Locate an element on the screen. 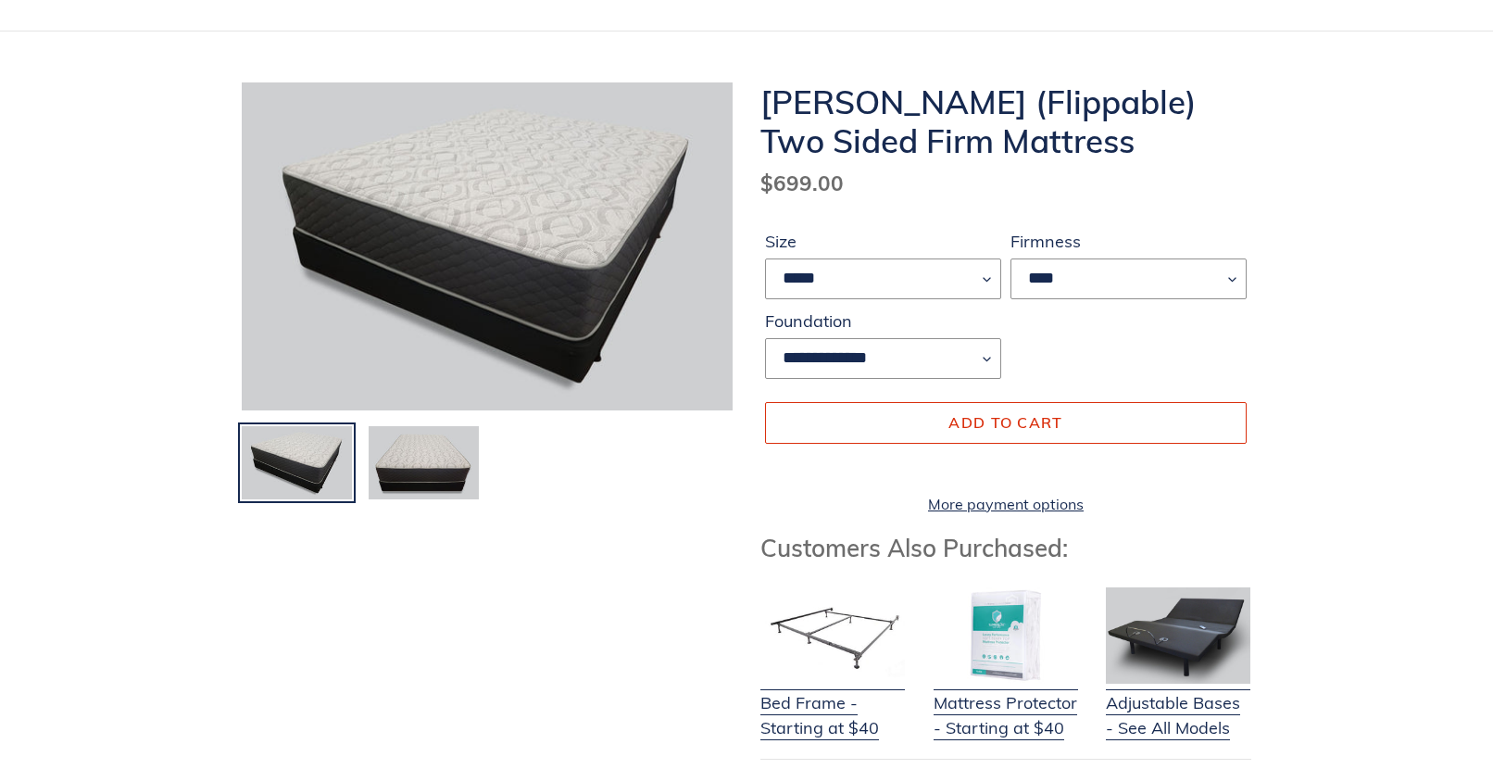 The width and height of the screenshot is (1493, 769). h3: Customers Also Purchased: is located at coordinates (1006, 547).